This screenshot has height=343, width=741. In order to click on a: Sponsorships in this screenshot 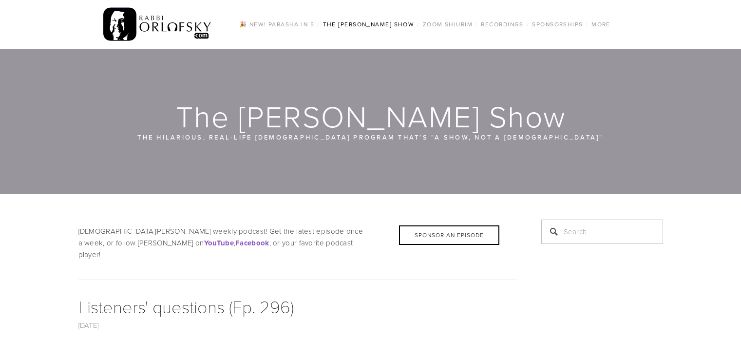, I will do `click(557, 24)`.